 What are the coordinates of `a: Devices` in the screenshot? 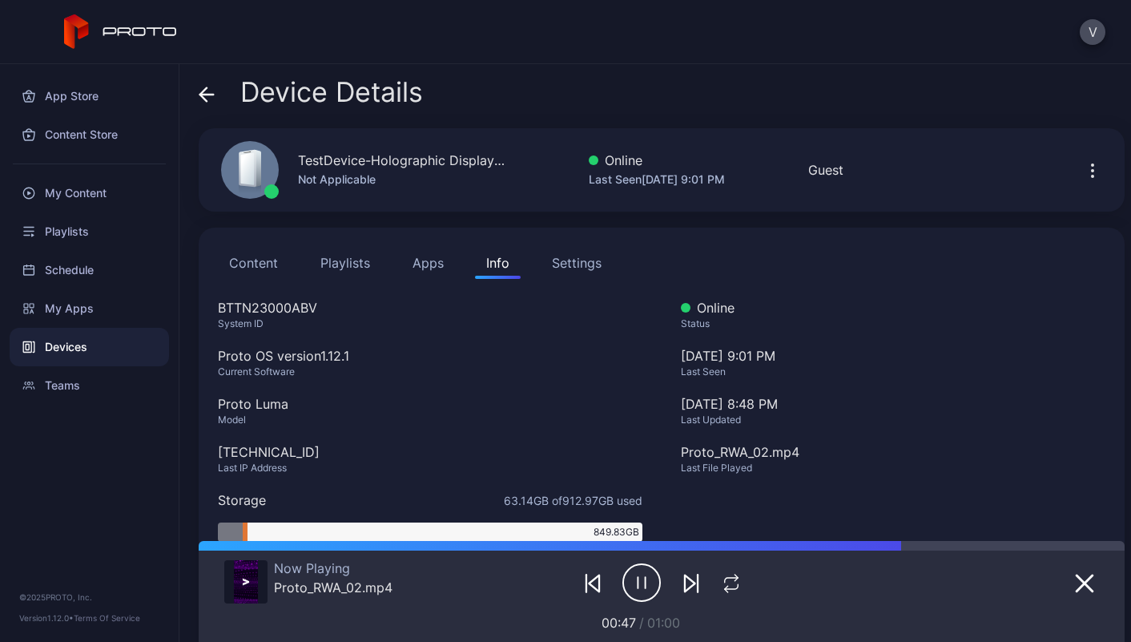 It's located at (89, 347).